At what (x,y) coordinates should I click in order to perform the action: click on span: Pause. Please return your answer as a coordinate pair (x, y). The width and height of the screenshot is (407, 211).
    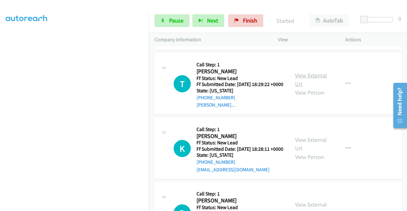
    Looking at the image, I should click on (176, 20).